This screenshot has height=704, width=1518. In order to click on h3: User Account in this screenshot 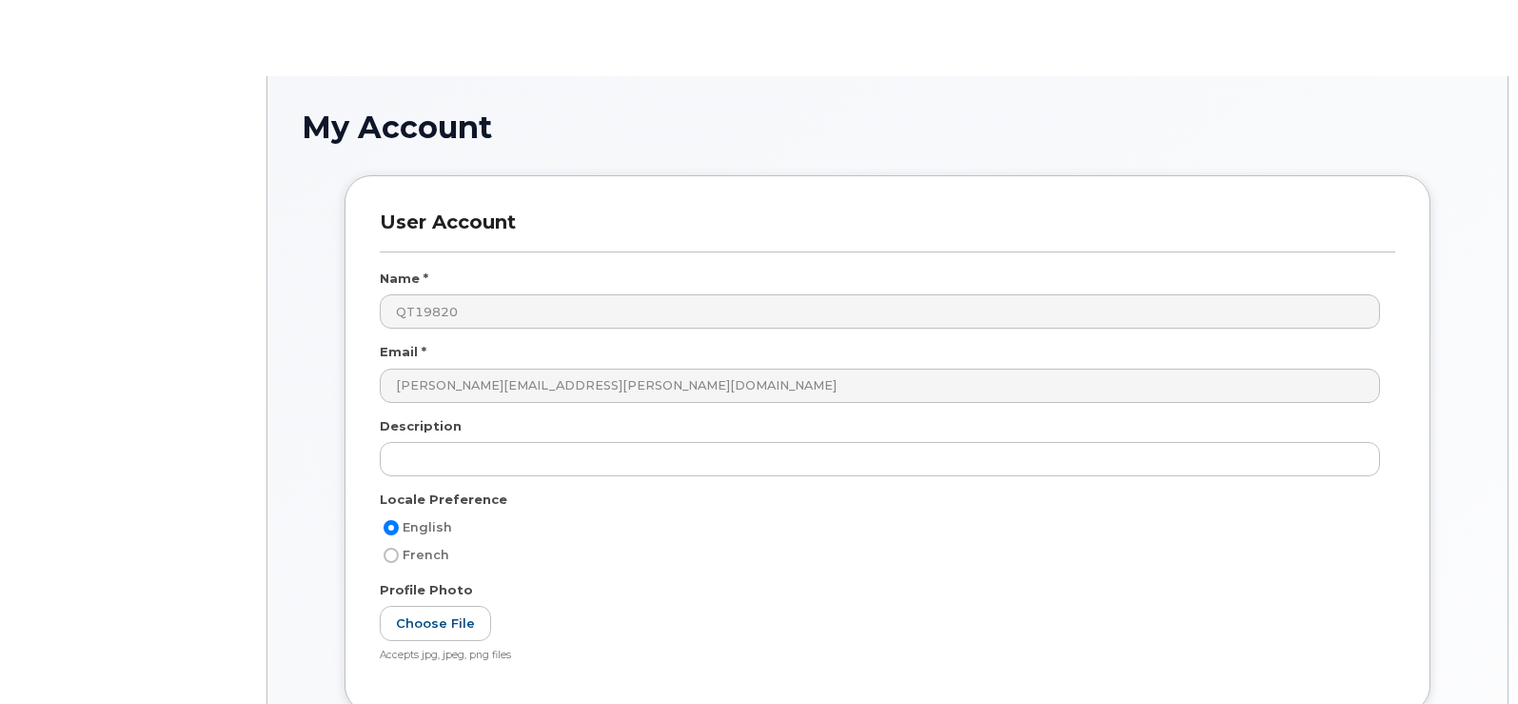, I will do `click(887, 230)`.